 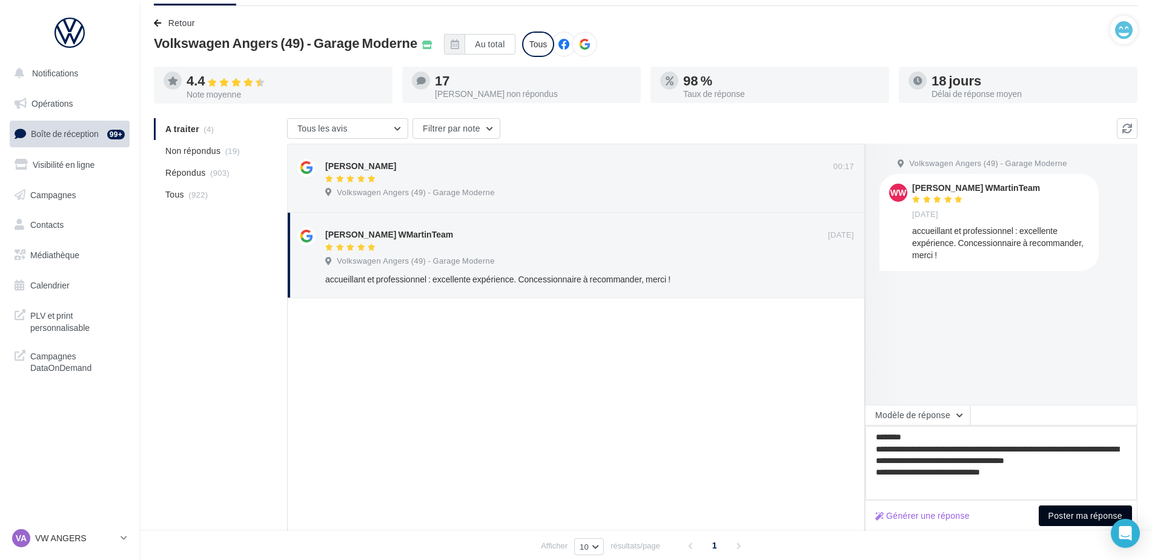 I want to click on span: (922), so click(x=198, y=194).